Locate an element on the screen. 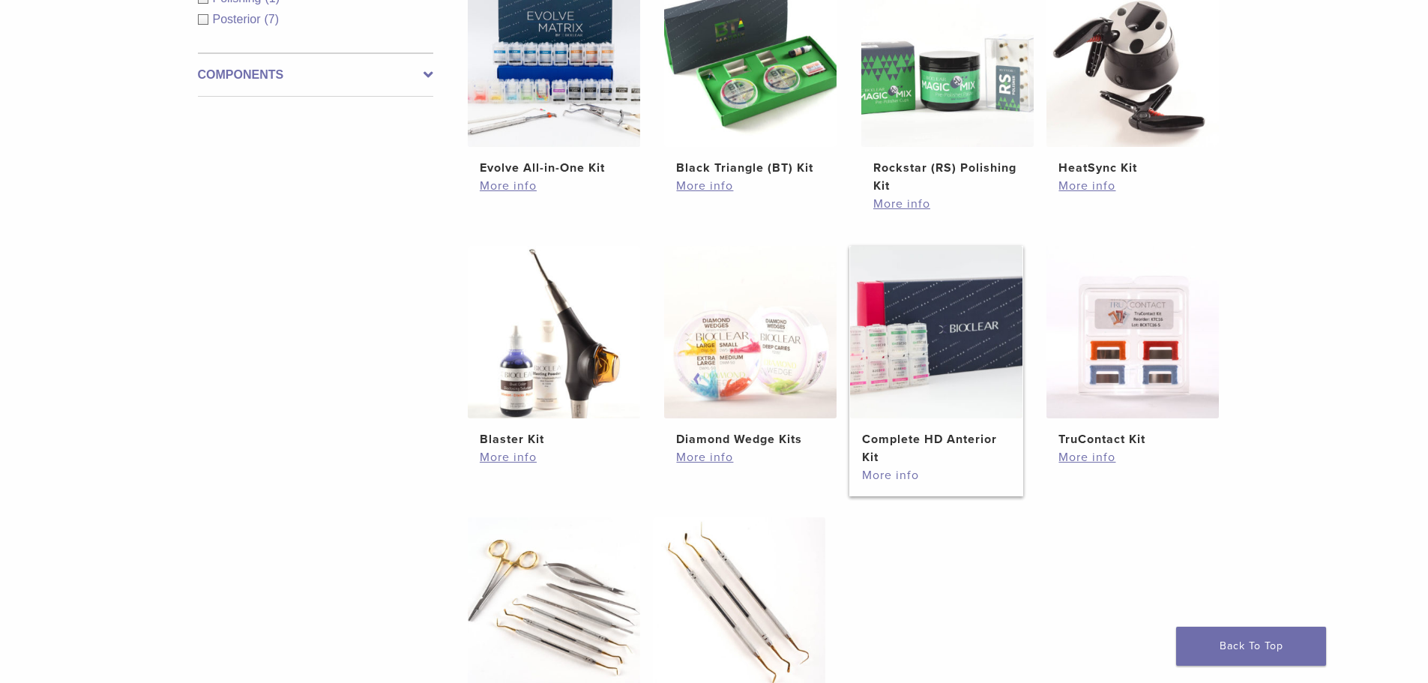 The image size is (1428, 683). img: Diamond Wedge Kits is located at coordinates (750, 332).